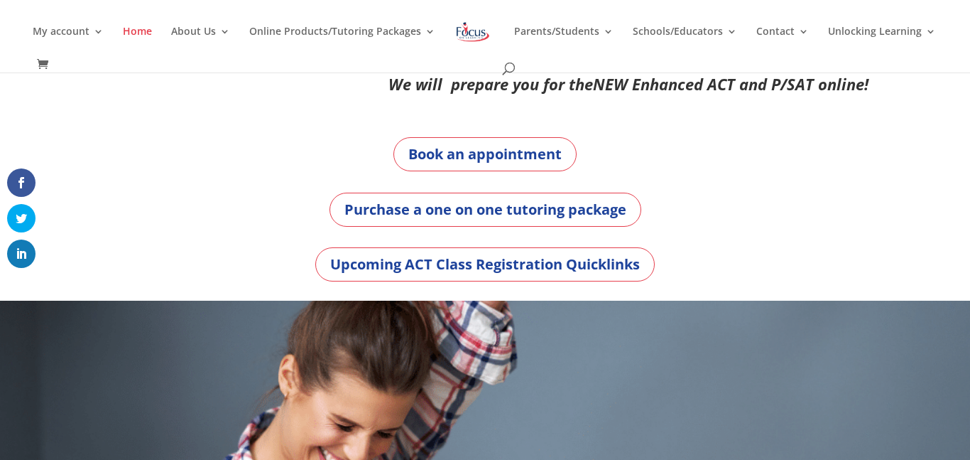  What do you see at coordinates (783, 43) in the screenshot?
I see `a: Contact` at bounding box center [783, 43].